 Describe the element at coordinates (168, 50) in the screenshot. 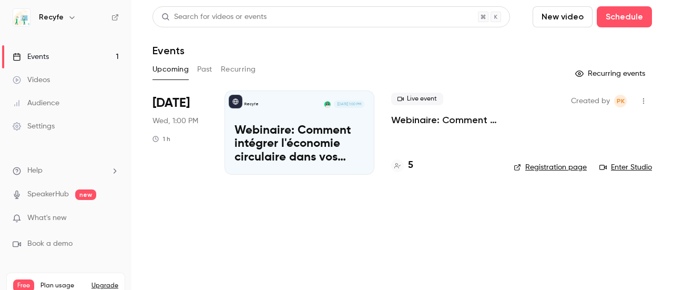

I see `h1: Events` at that location.